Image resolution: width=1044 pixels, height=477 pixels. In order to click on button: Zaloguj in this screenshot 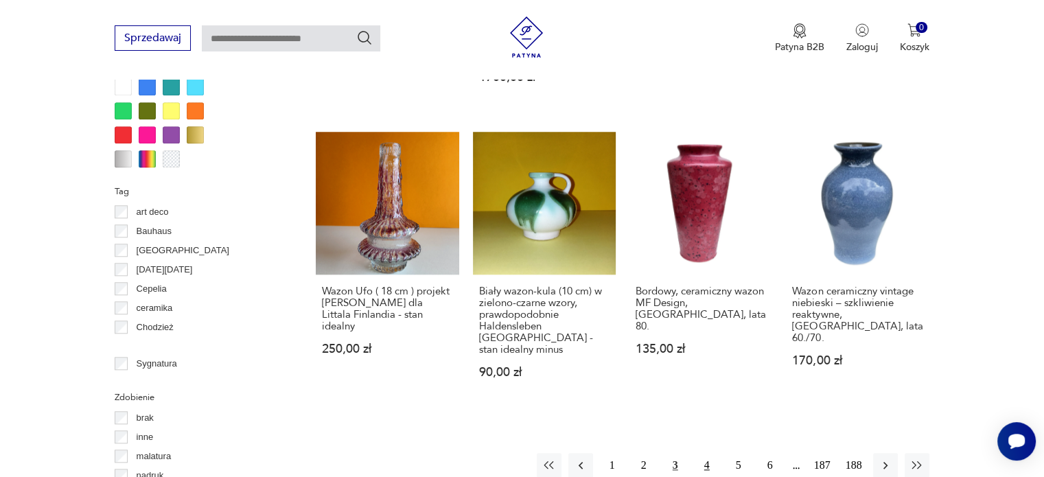, I will do `click(862, 38)`.